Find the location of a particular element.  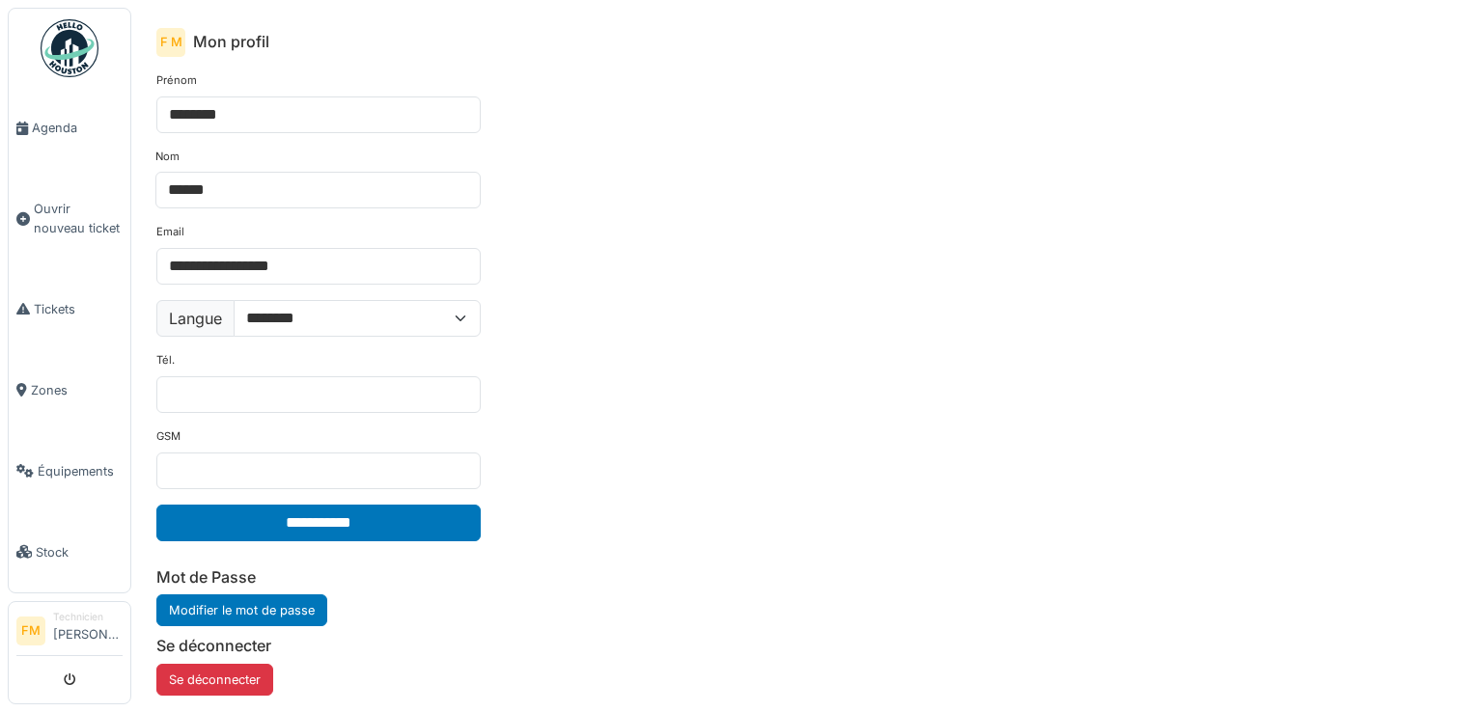

span: Stock is located at coordinates (79, 552).